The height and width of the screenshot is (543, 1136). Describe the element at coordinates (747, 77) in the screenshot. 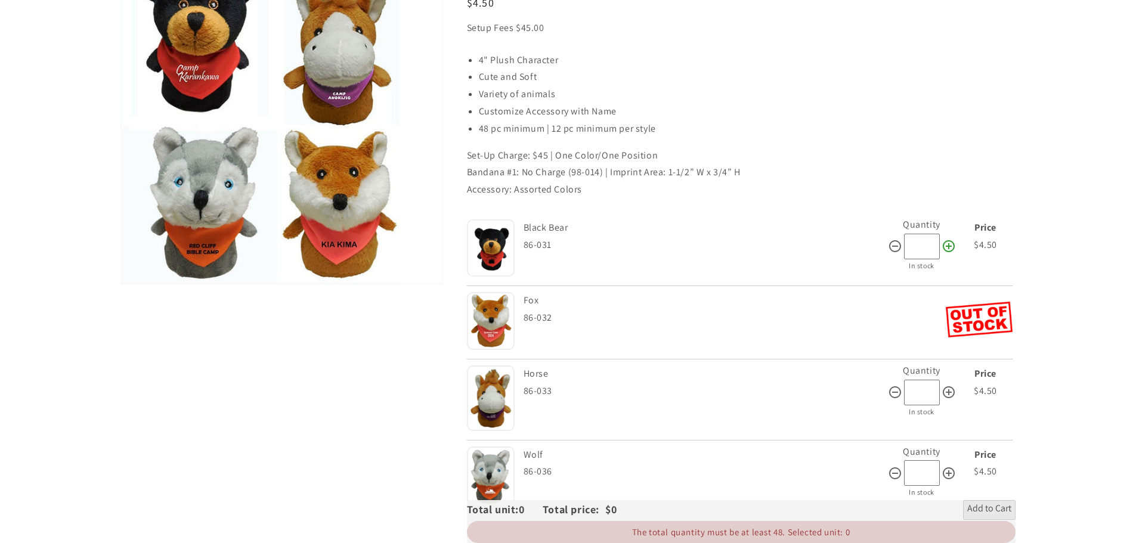

I see `li: Cute and Soft` at that location.